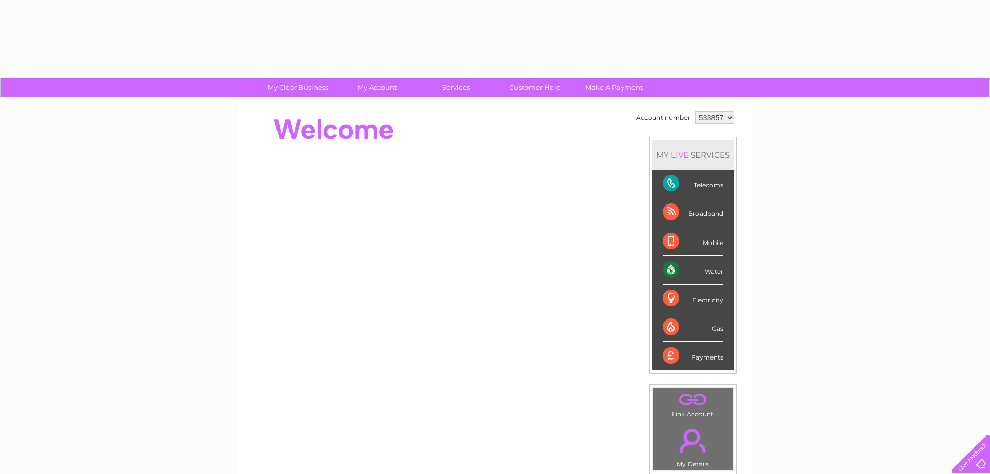 The image size is (990, 474). I want to click on td: My Details, so click(693, 445).